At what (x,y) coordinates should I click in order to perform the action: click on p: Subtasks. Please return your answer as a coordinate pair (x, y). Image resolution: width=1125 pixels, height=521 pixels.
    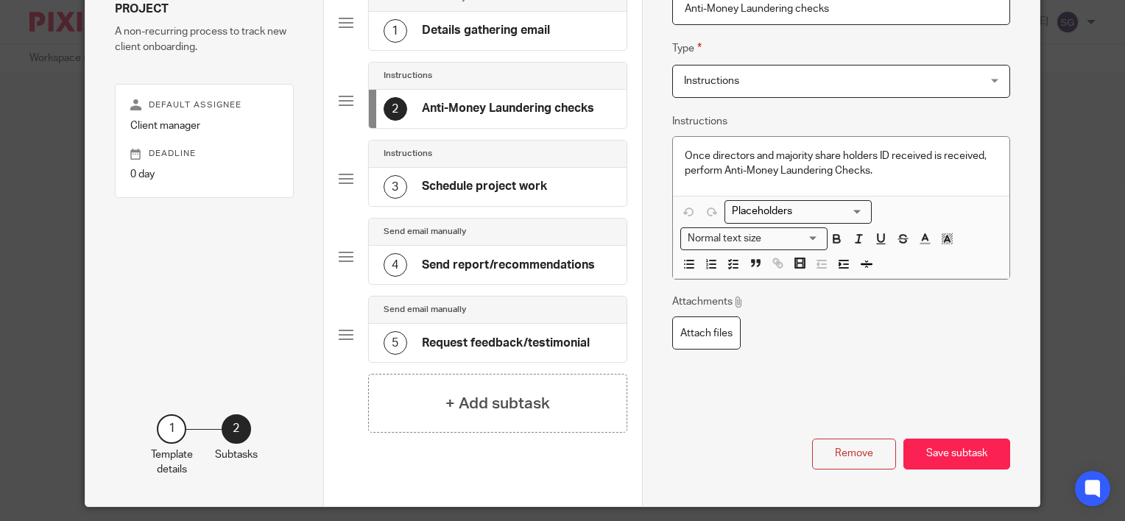
    Looking at the image, I should click on (236, 455).